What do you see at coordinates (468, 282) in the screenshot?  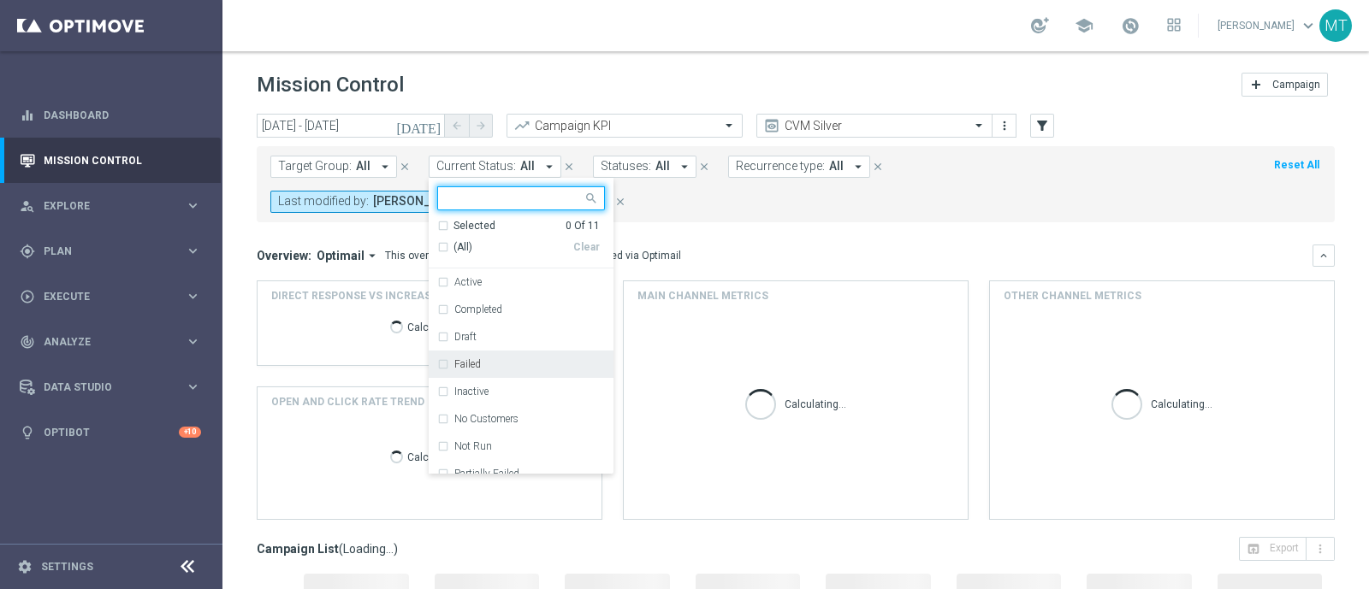 I see `label: Active` at bounding box center [468, 282].